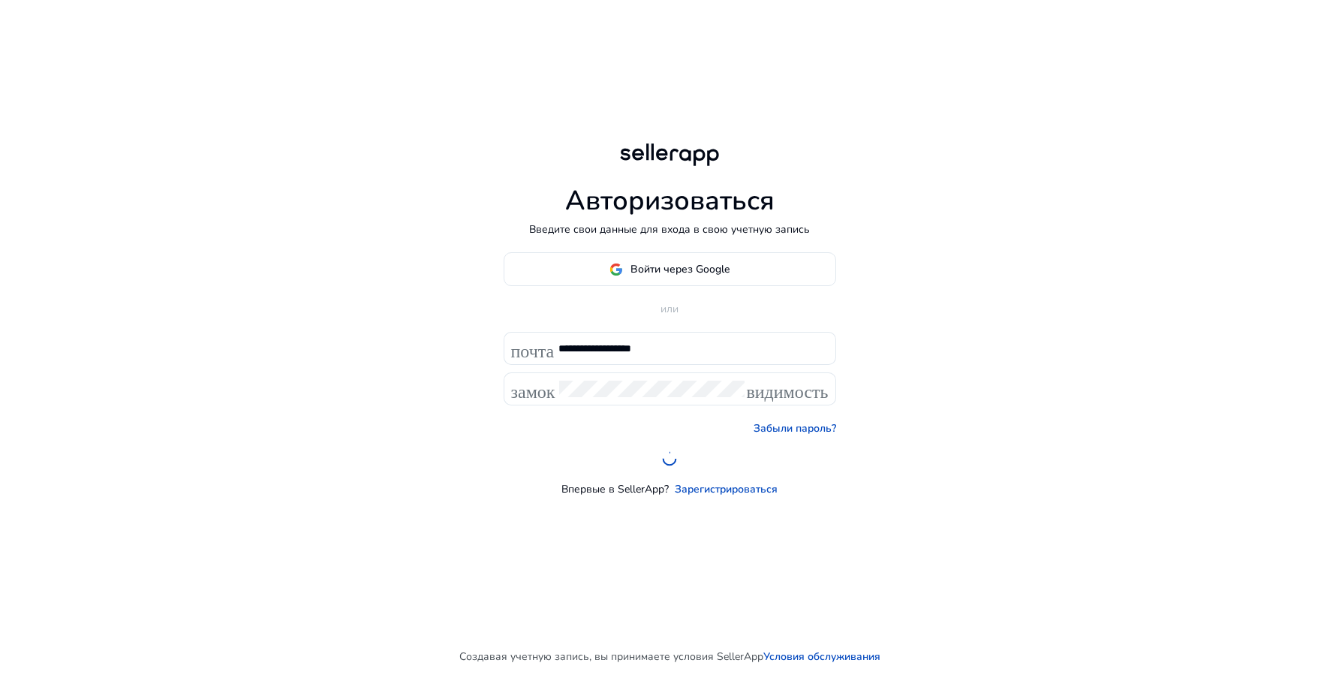 This screenshot has width=1339, height=678. I want to click on font: или, so click(670, 309).